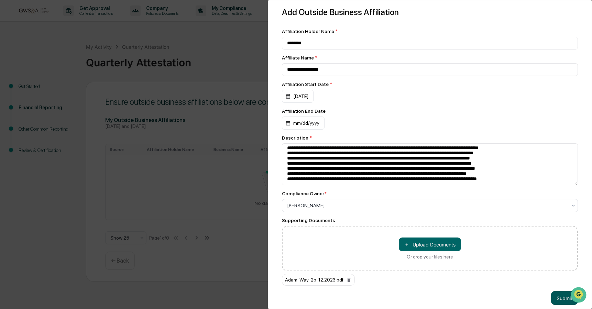 The width and height of the screenshot is (592, 309). What do you see at coordinates (430, 138) in the screenshot?
I see `div: Description` at bounding box center [430, 138].